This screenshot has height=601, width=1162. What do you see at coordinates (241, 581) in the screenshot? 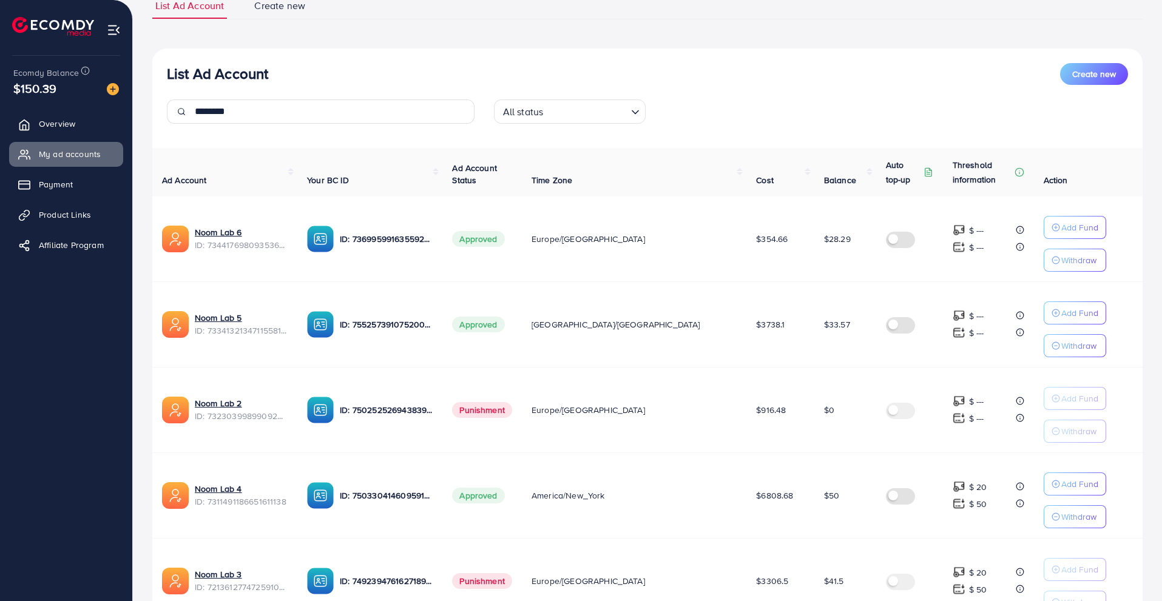
I see `div: <span class='underline'>Noom Lab 3</span></br>7213612774725910530` at bounding box center [241, 581].